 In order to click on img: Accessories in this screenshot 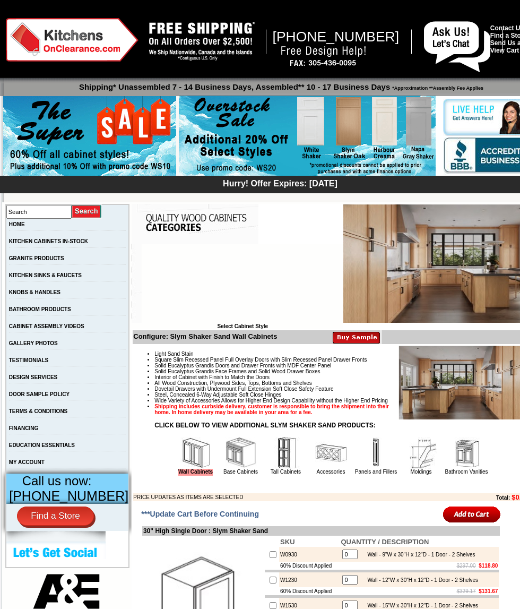, I will do `click(331, 453)`.